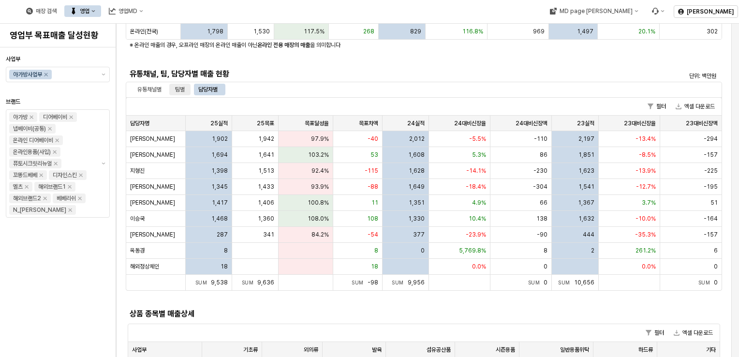 This screenshot has height=357, width=739. What do you see at coordinates (55, 117) in the screenshot?
I see `div: 디어베이비` at bounding box center [55, 117].